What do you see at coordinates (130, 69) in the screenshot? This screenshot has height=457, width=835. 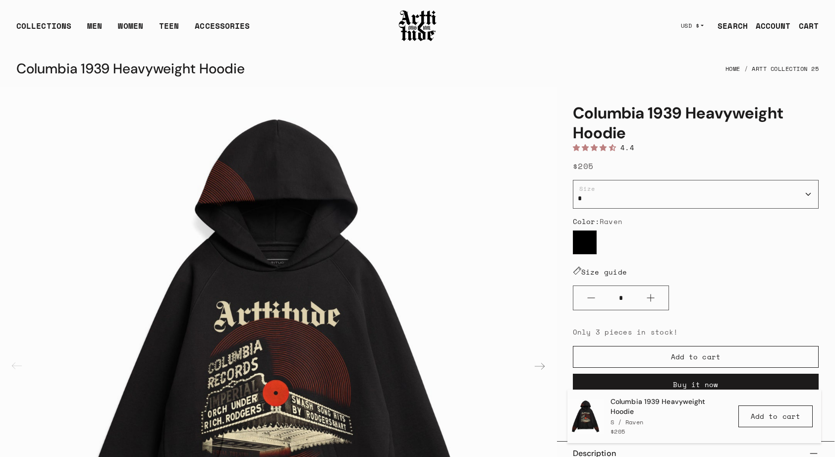 I see `div: Columbia 1939 Heavyweight Hoodie` at bounding box center [130, 69].